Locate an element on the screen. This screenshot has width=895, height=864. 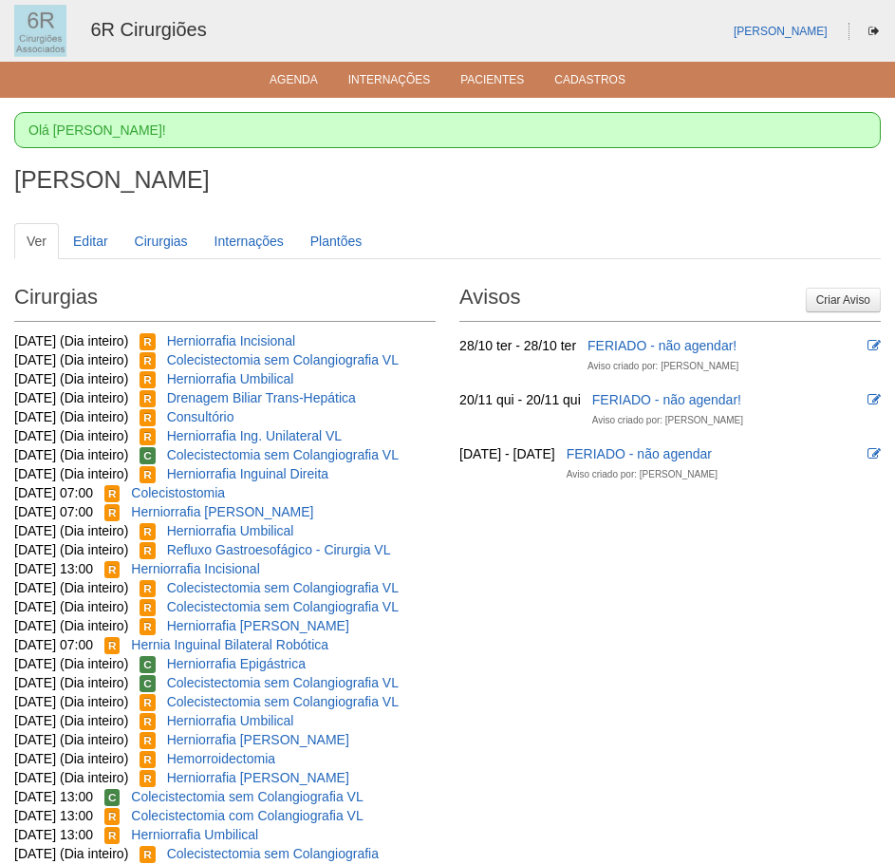
div: 20/11 qui - 20/11 qui is located at coordinates (520, 400).